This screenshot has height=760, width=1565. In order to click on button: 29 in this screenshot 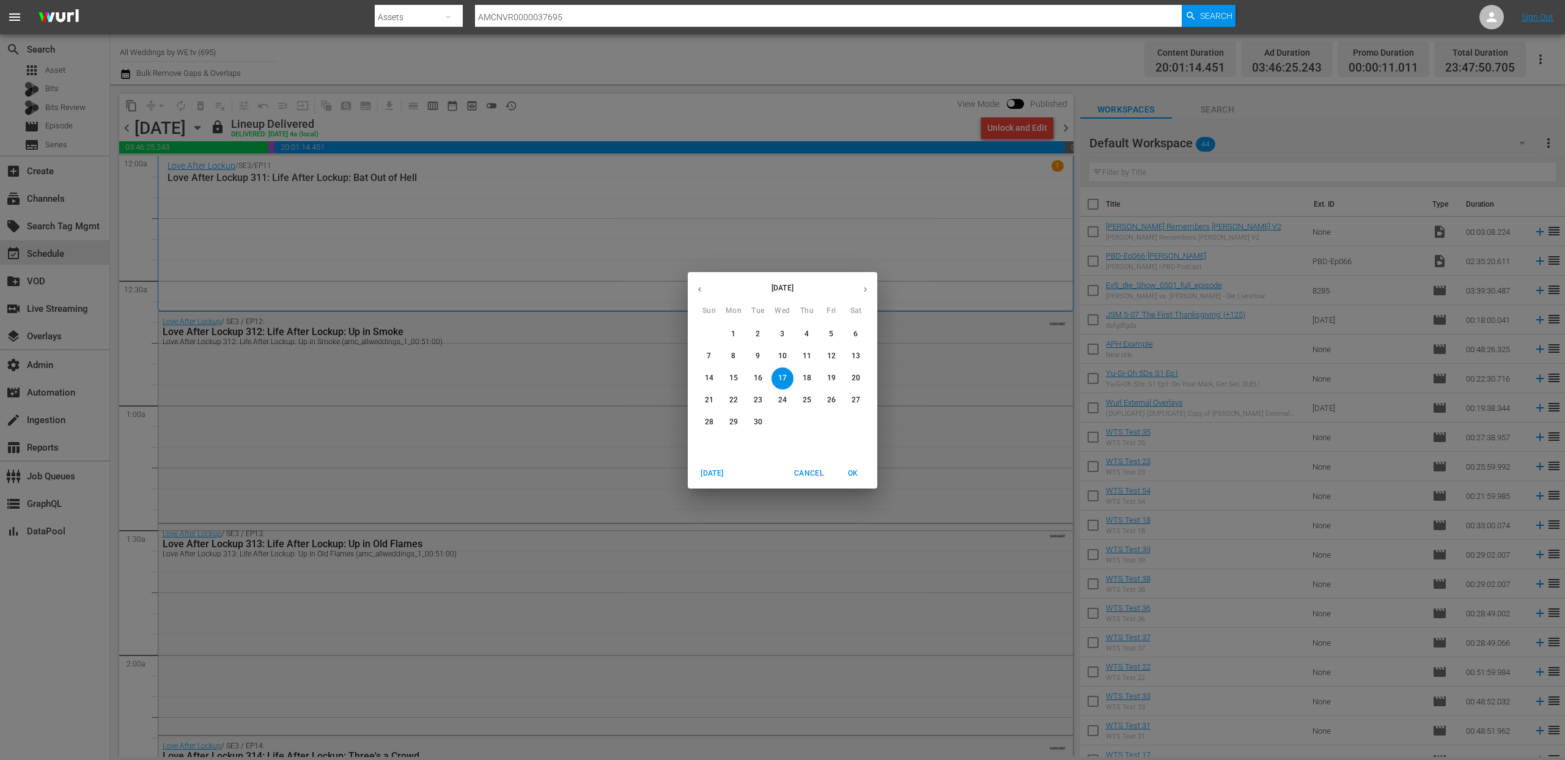, I will do `click(733, 422)`.